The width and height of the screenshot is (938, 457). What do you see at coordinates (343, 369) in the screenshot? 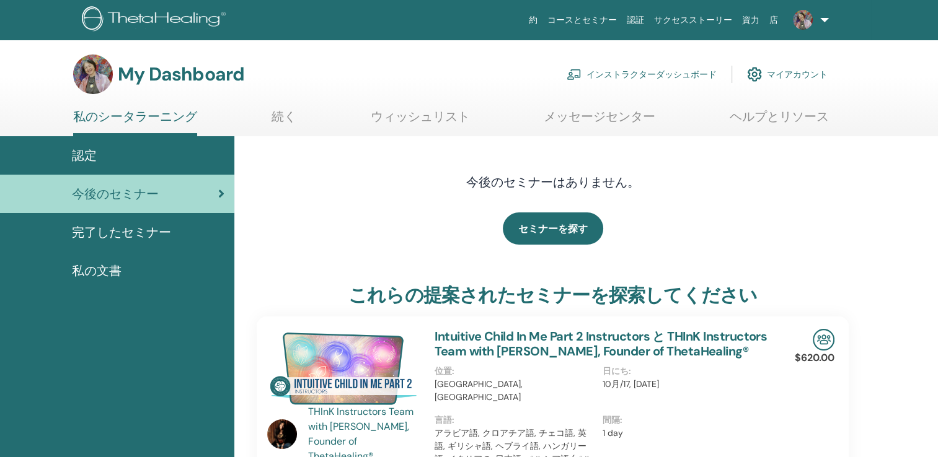
I see `img: Intuitive Child In Me Part 2 Instructors` at bounding box center [343, 369].